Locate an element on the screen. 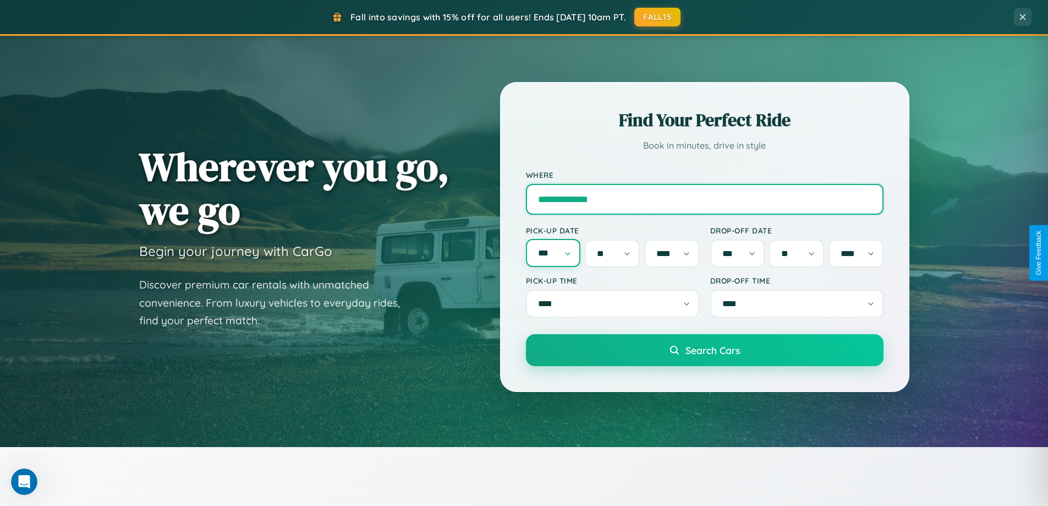 The width and height of the screenshot is (1048, 506). h3: Begin your journey with CarGo is located at coordinates (236, 251).